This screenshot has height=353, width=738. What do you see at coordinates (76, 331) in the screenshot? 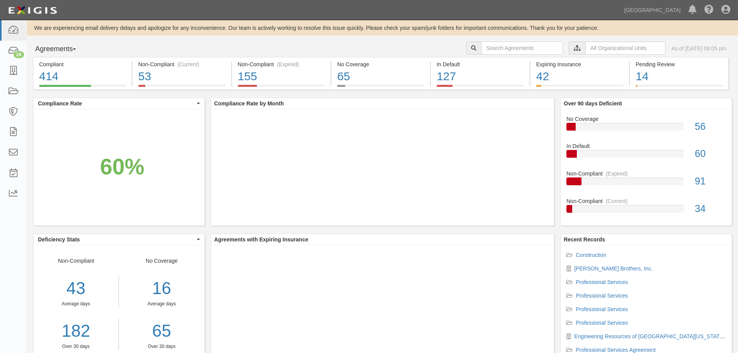
I see `div: 182` at bounding box center [76, 331].